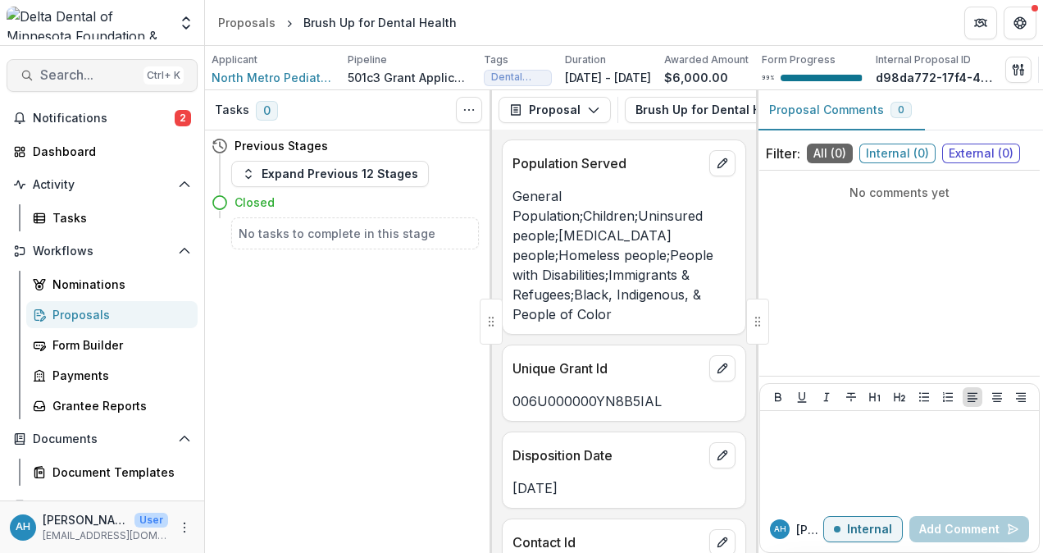 This screenshot has height=553, width=1043. What do you see at coordinates (496, 60) in the screenshot?
I see `p: Tags` at bounding box center [496, 60].